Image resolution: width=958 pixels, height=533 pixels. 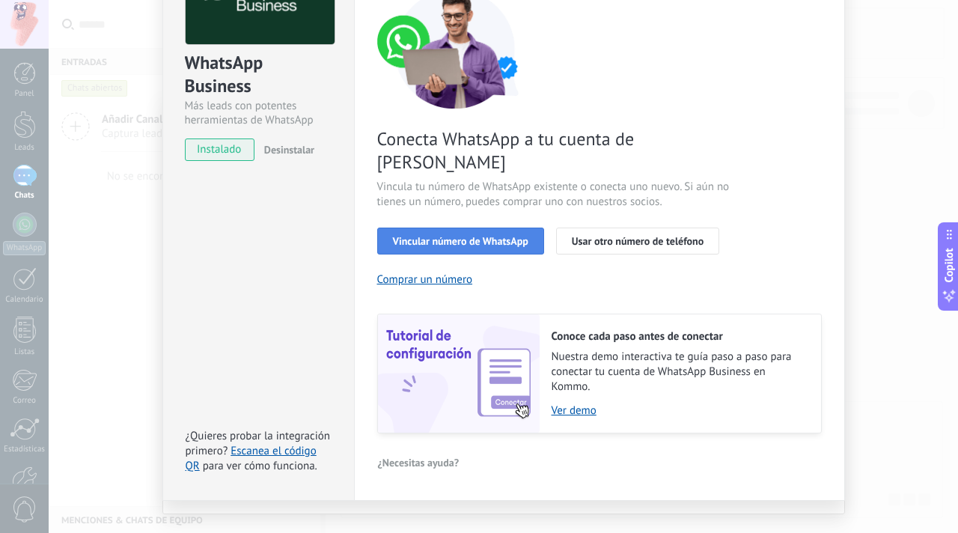 I want to click on span: ¿Quieres probar la integración primero?, so click(x=258, y=443).